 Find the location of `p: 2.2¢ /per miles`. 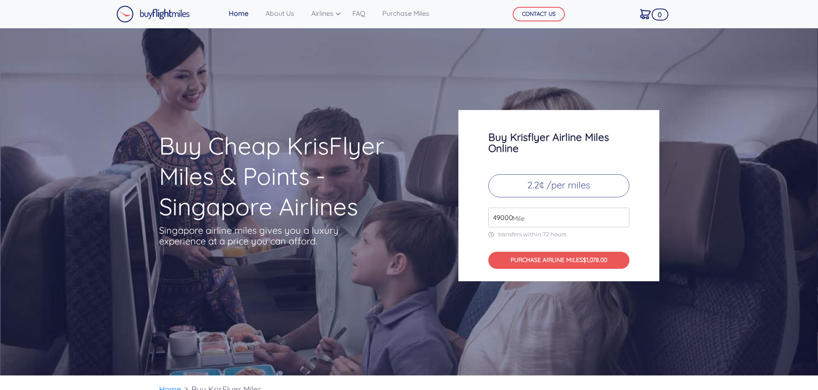

p: 2.2¢ /per miles is located at coordinates (559, 186).